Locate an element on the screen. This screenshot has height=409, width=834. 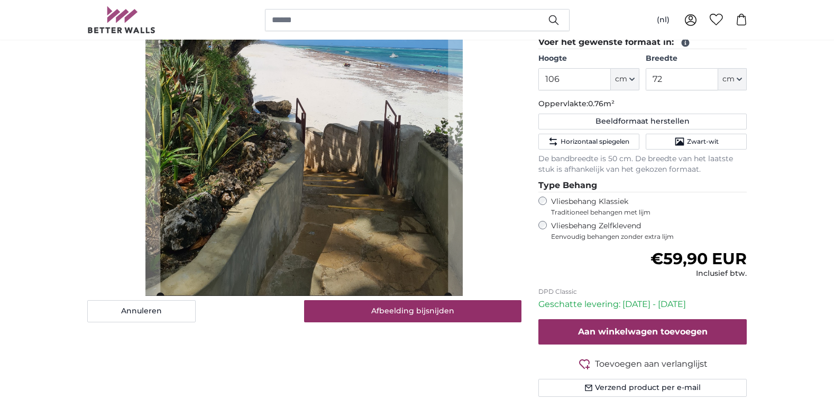
span: Zwart-wit is located at coordinates (703, 142).